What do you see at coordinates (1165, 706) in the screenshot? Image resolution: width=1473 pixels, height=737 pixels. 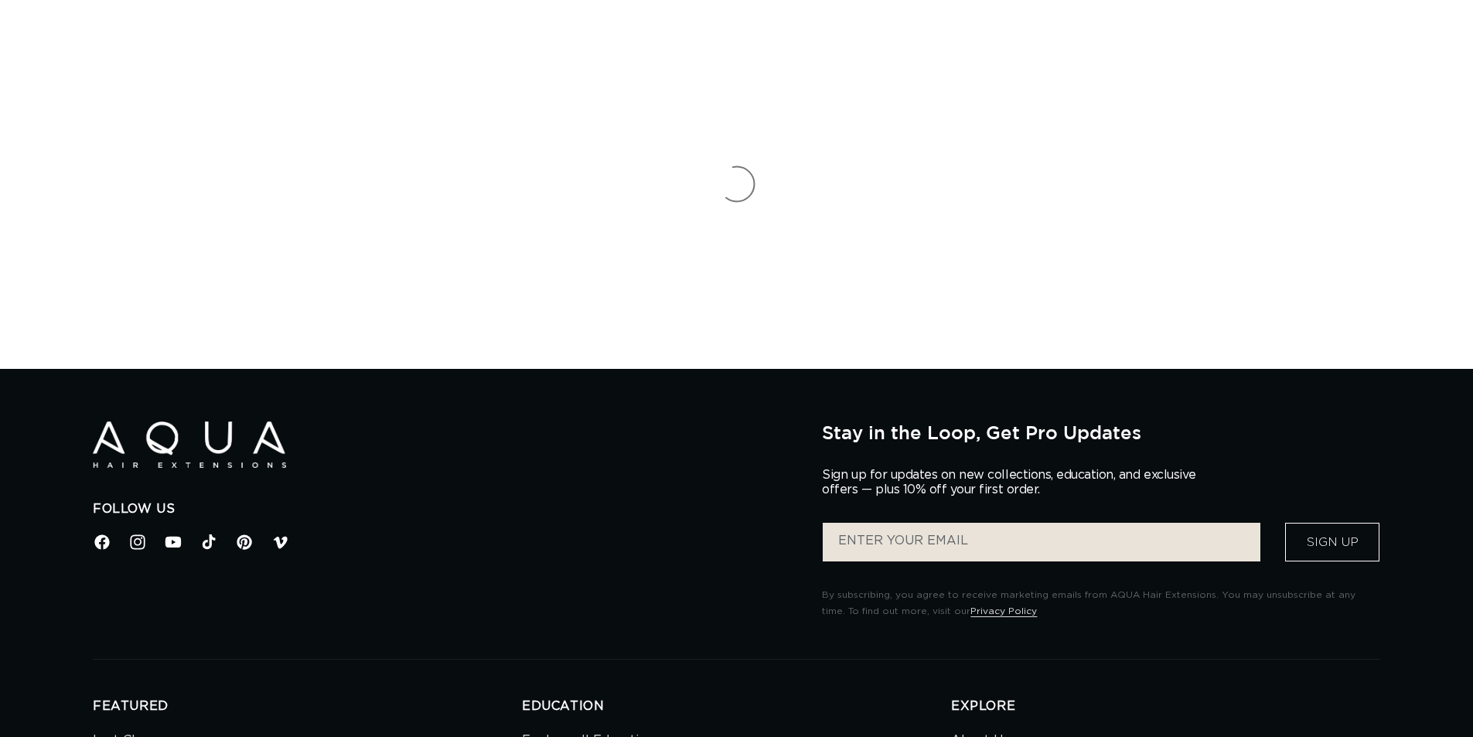 I see `h2: EXPLORE` at bounding box center [1165, 706].